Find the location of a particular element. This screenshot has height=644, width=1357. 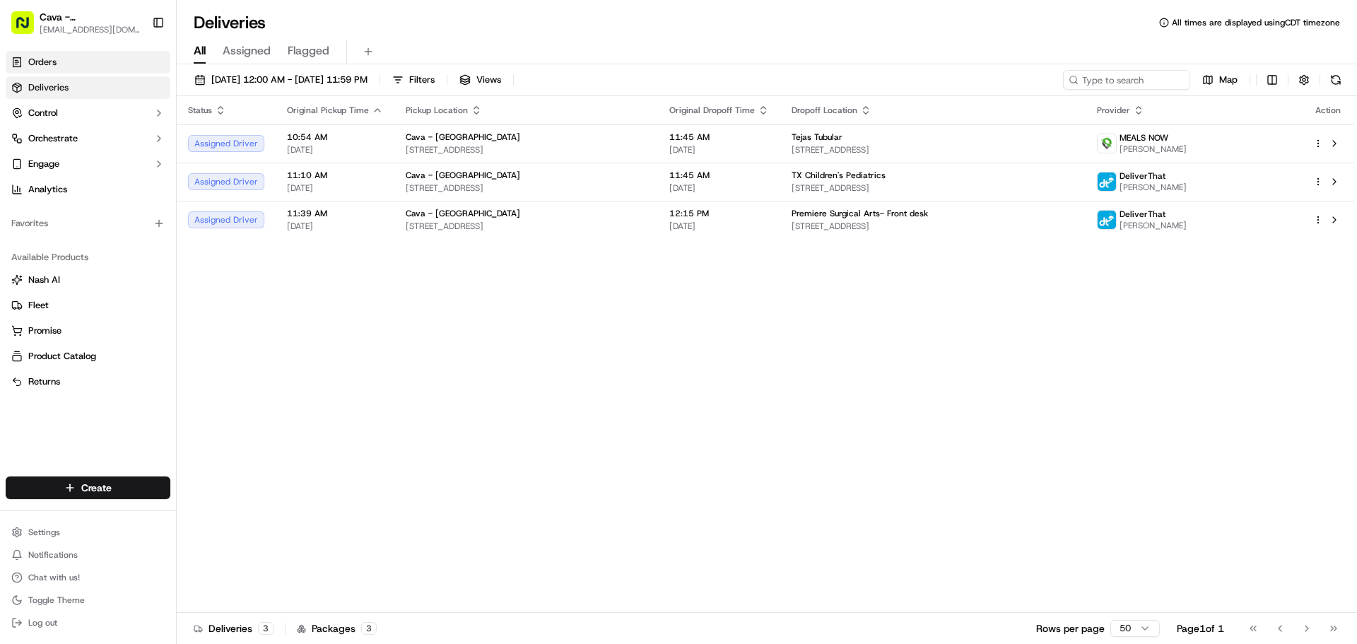

button: Log out is located at coordinates (88, 623).